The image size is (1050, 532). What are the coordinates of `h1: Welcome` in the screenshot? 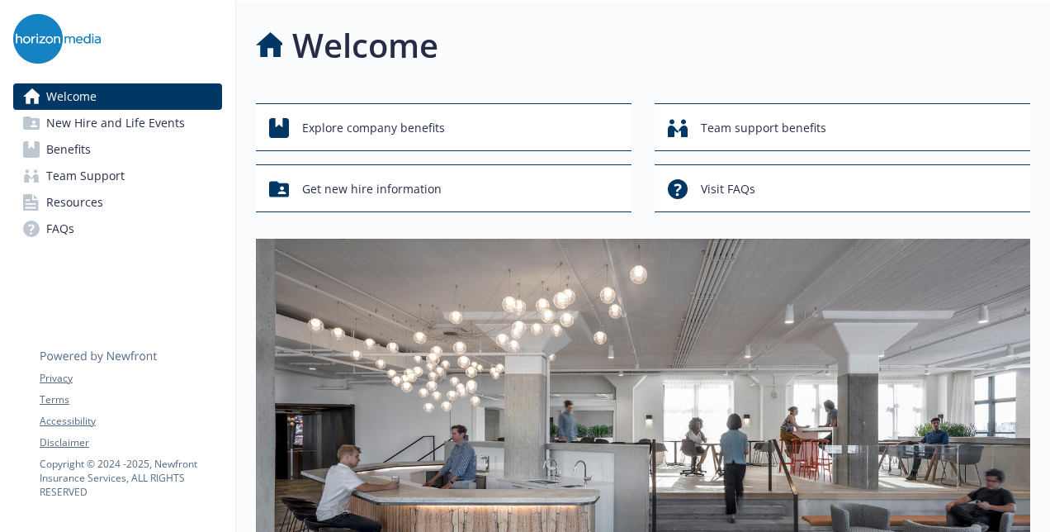 It's located at (365, 45).